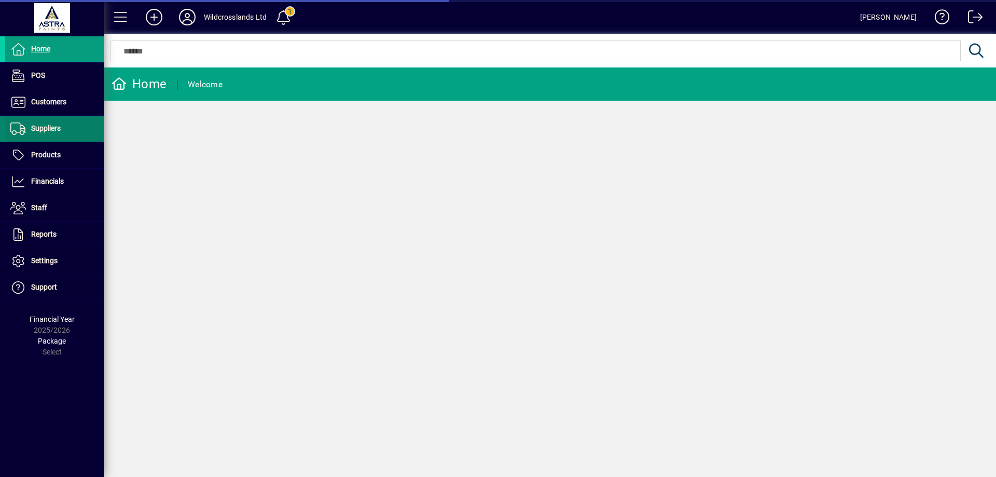 This screenshot has width=996, height=477. I want to click on a: Financials, so click(54, 182).